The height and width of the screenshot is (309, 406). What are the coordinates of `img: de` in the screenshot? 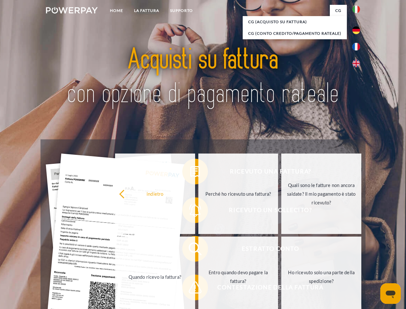 It's located at (356, 30).